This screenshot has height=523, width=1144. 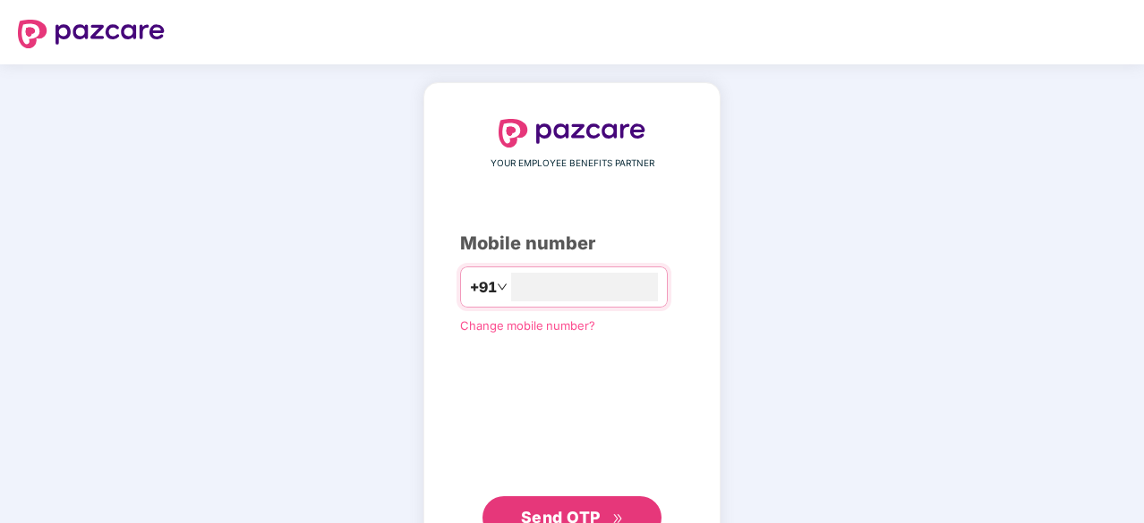 I want to click on span: +91, so click(x=483, y=287).